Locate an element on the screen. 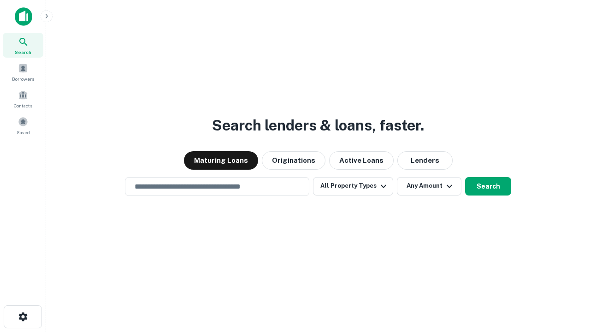 The height and width of the screenshot is (332, 590). span: Contacts is located at coordinates (23, 106).